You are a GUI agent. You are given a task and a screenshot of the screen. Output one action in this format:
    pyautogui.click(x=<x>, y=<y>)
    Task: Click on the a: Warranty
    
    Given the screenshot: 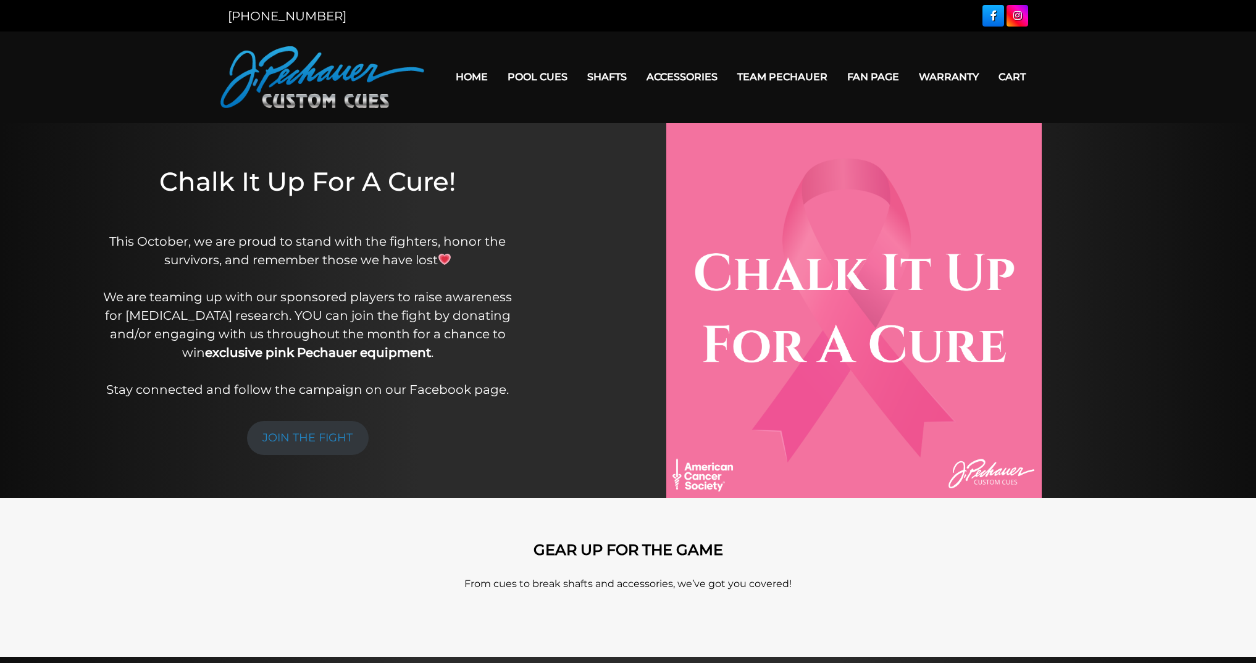 What is the action you would take?
    pyautogui.click(x=948, y=77)
    